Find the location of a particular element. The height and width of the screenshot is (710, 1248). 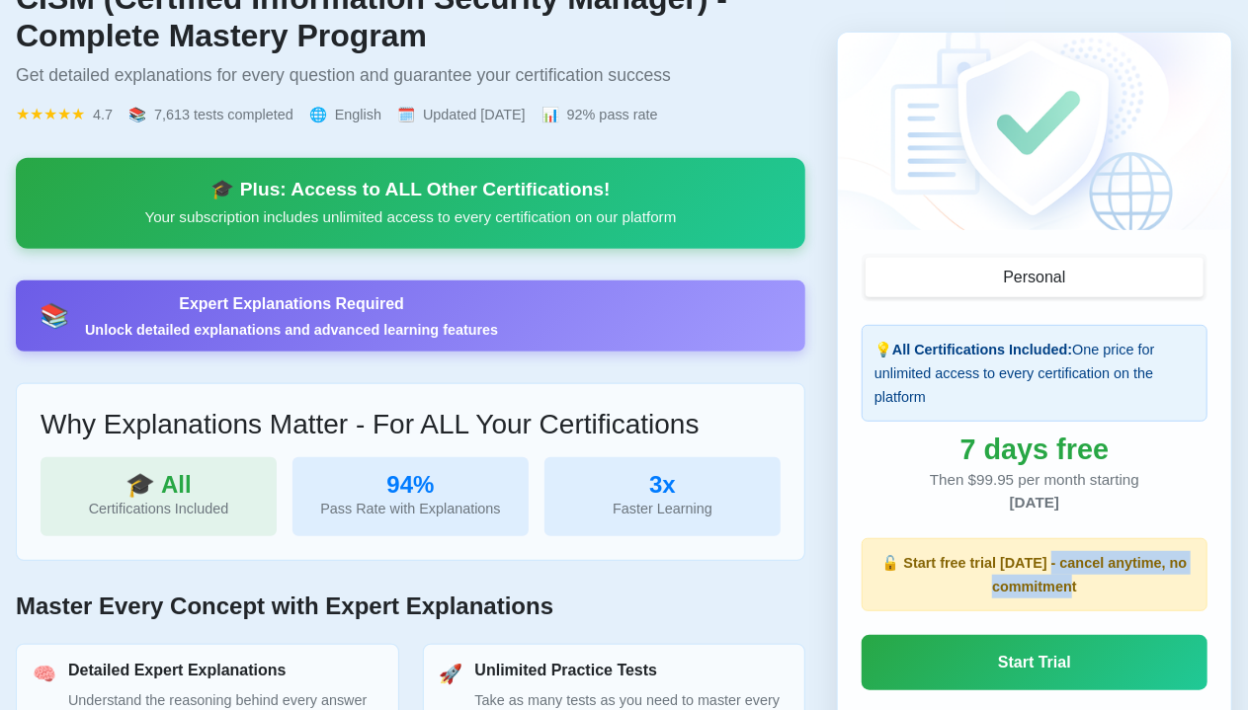

div: Then $99.95 per month starting is located at coordinates (1034, 492).